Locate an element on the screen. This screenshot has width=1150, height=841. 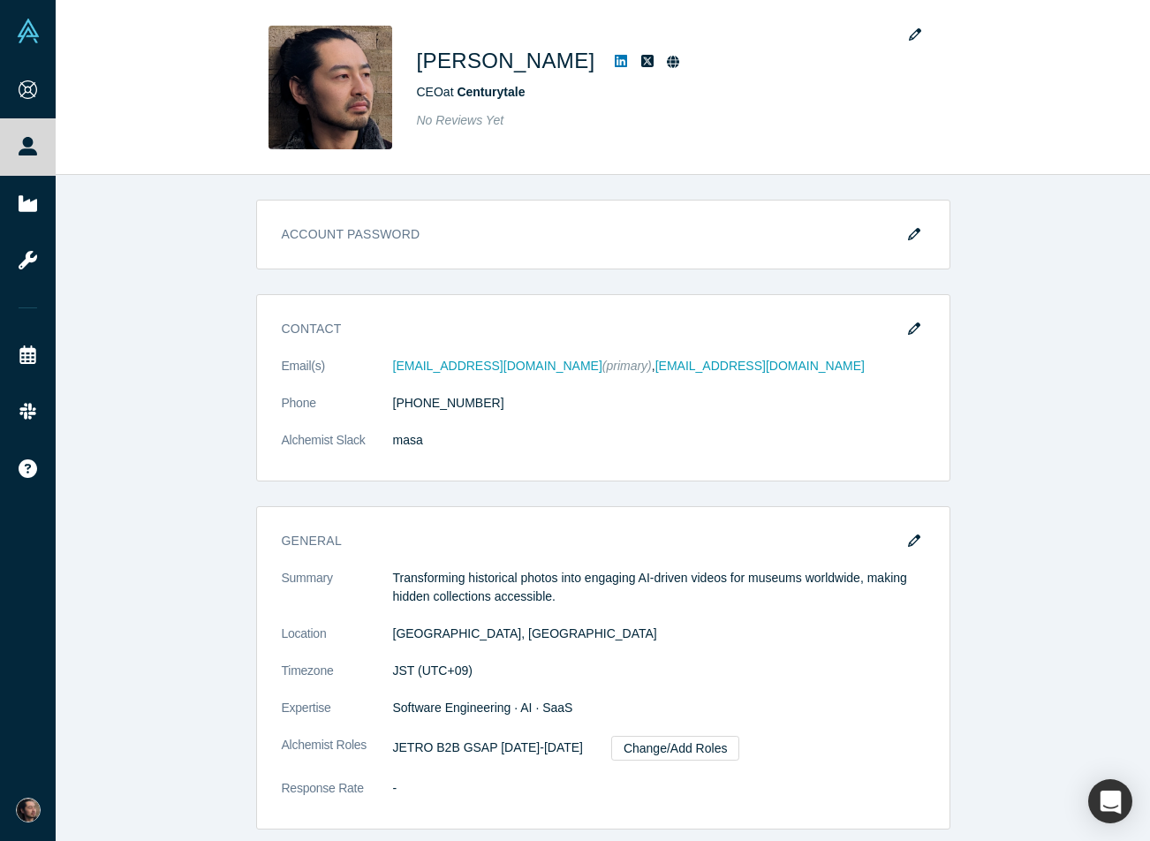
dt: Alchemist Slack is located at coordinates (338, 450).